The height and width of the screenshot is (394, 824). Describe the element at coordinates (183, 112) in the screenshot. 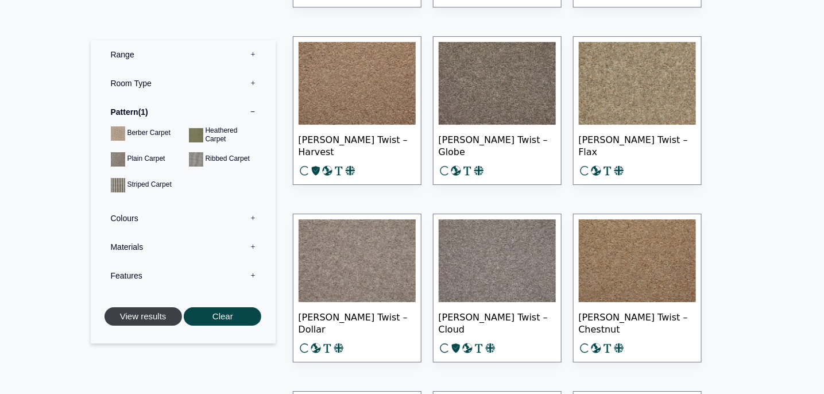

I see `label: Pattern` at that location.